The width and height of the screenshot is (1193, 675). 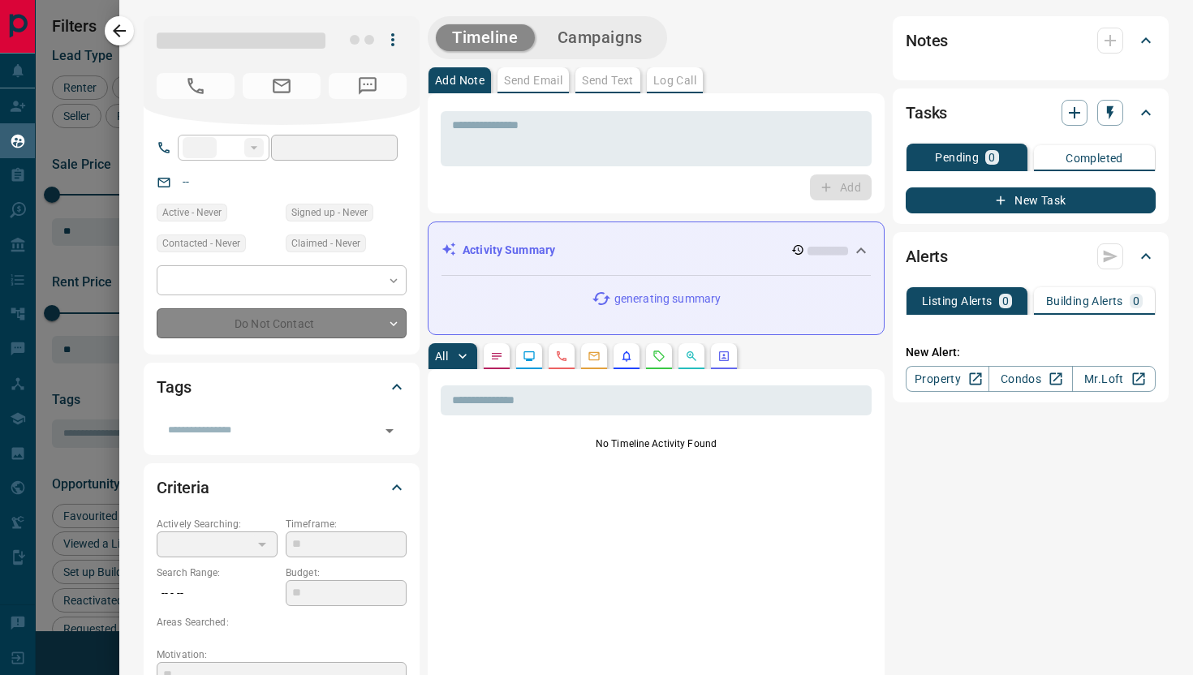 What do you see at coordinates (927, 41) in the screenshot?
I see `h2: Notes` at bounding box center [927, 41].